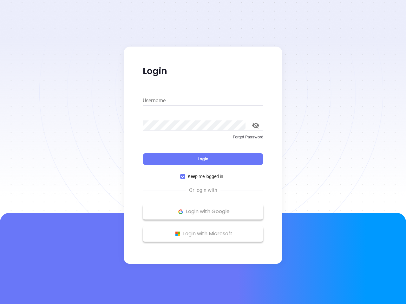 The image size is (406, 304). What do you see at coordinates (177, 234) in the screenshot?
I see `img: Microsoft Logo` at bounding box center [177, 234].